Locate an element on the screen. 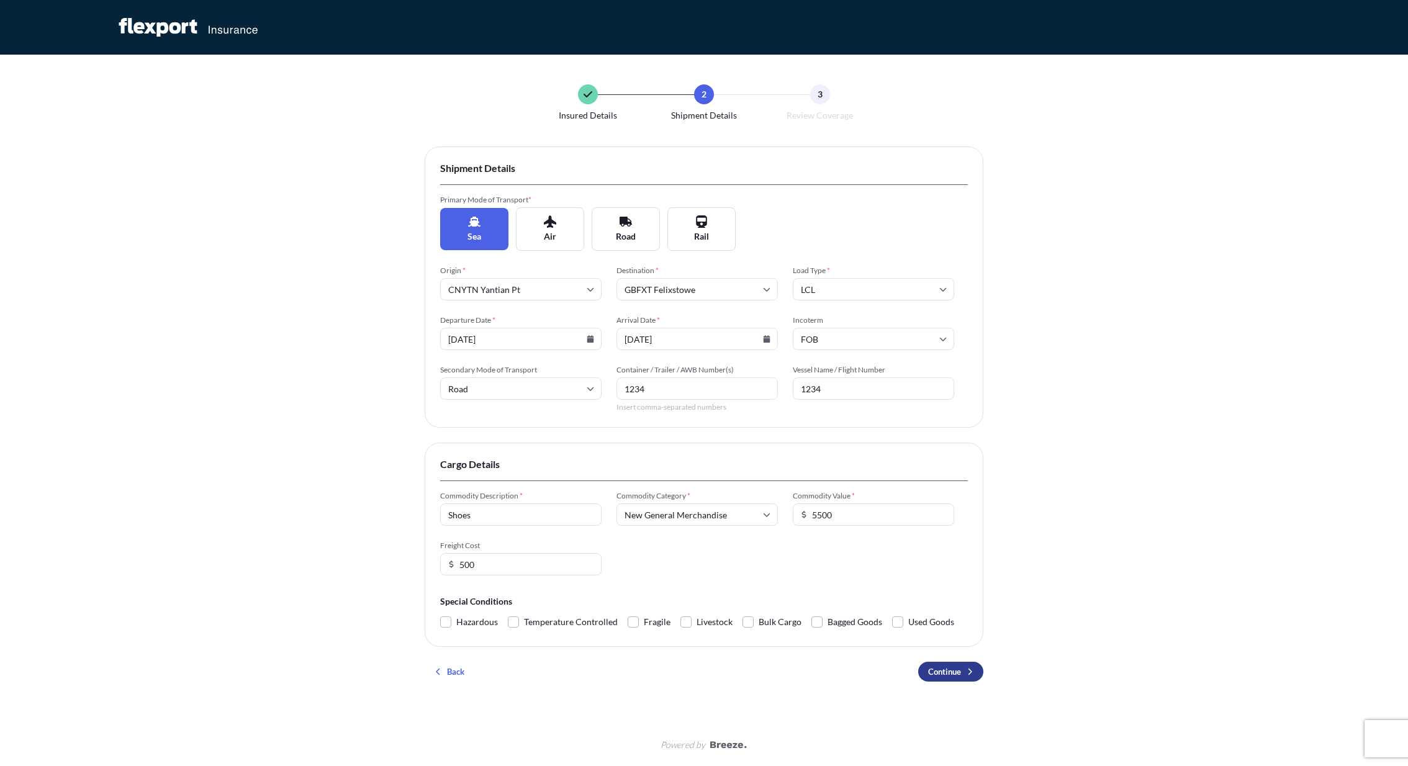 The image size is (1408, 766). span: Bagged Goods is located at coordinates (855, 622).